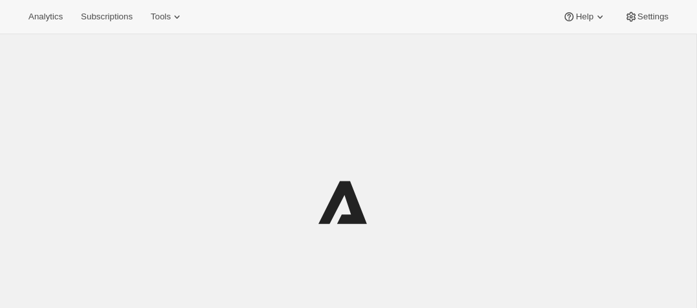 The width and height of the screenshot is (697, 308). What do you see at coordinates (45, 17) in the screenshot?
I see `button: Analytics` at bounding box center [45, 17].